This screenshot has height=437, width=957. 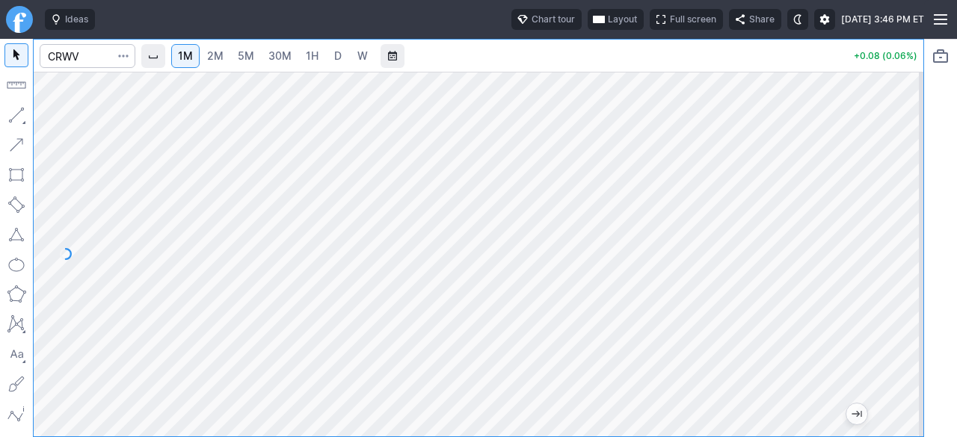 What do you see at coordinates (312, 55) in the screenshot?
I see `span: 1H` at bounding box center [312, 55].